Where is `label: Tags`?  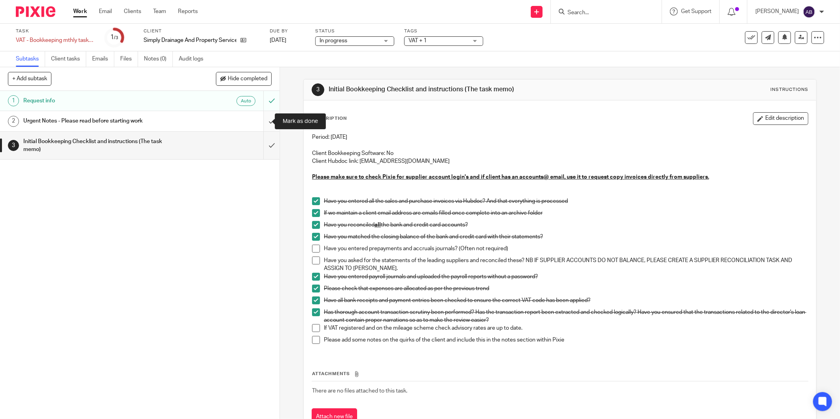
label: Tags is located at coordinates (444, 31).